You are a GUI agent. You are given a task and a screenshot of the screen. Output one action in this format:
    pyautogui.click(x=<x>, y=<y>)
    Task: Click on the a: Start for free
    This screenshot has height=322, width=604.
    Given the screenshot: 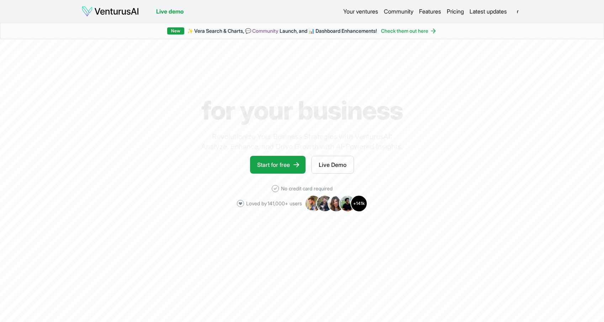 What is the action you would take?
    pyautogui.click(x=278, y=165)
    